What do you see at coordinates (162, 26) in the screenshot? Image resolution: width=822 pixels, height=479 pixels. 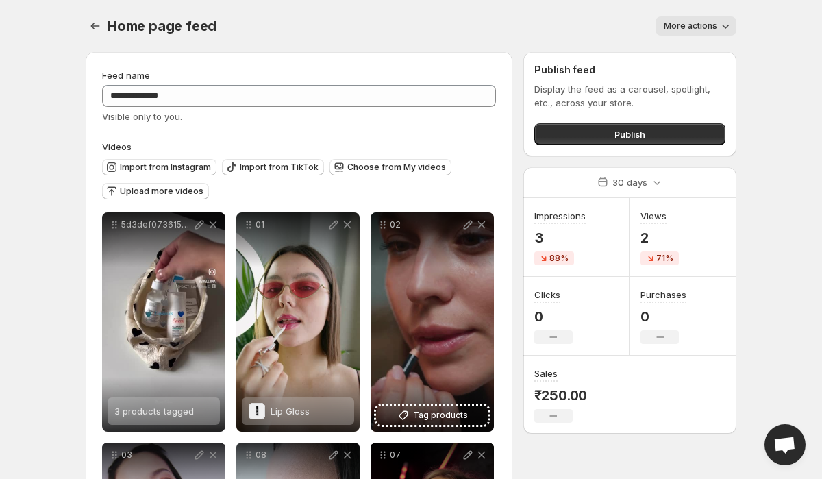 I see `span: Home page feed` at bounding box center [162, 26].